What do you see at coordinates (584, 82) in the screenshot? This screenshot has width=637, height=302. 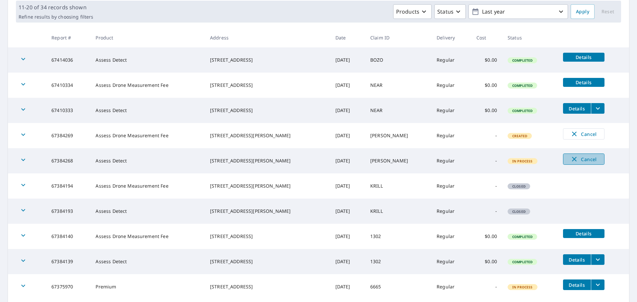 I see `button: detailsBtn-67410334` at bounding box center [584, 82].